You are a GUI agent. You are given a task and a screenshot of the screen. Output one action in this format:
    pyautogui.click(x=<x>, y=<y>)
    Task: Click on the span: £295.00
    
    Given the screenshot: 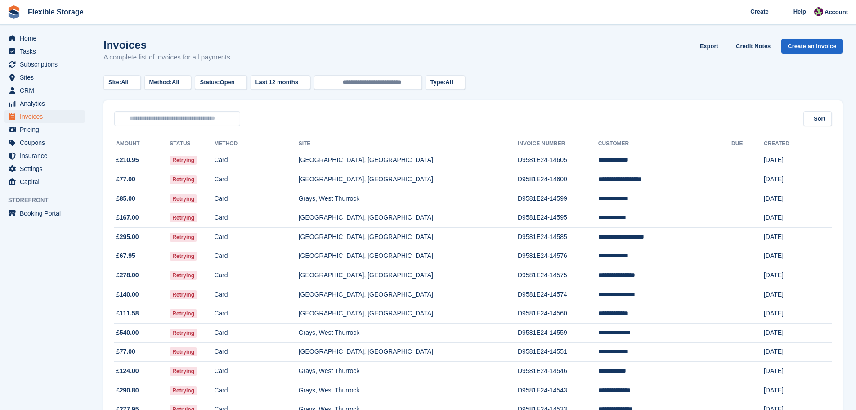 What is the action you would take?
    pyautogui.click(x=127, y=237)
    